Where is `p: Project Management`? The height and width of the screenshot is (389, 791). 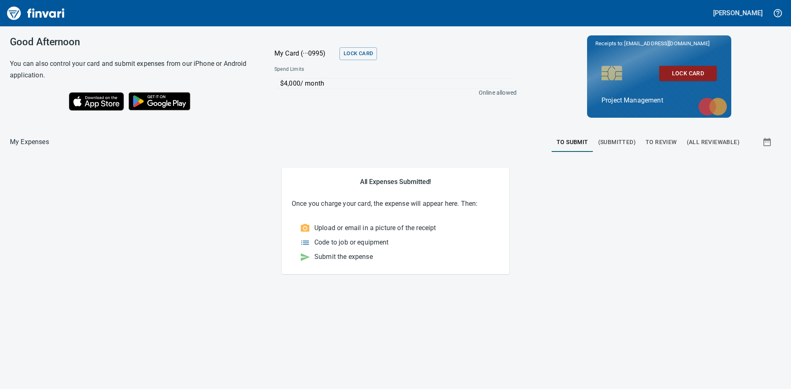 p: Project Management is located at coordinates (659, 100).